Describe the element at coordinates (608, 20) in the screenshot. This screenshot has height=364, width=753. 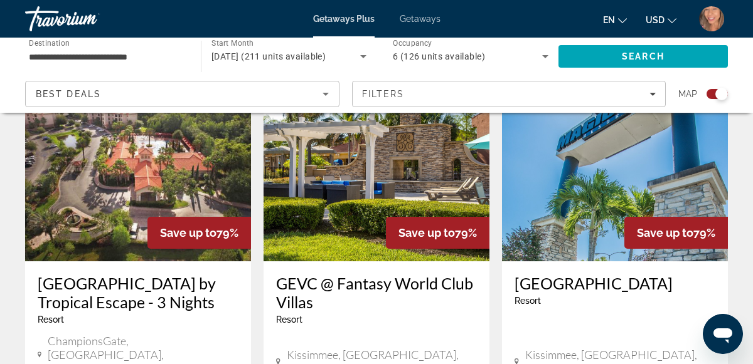
I see `span: en` at that location.